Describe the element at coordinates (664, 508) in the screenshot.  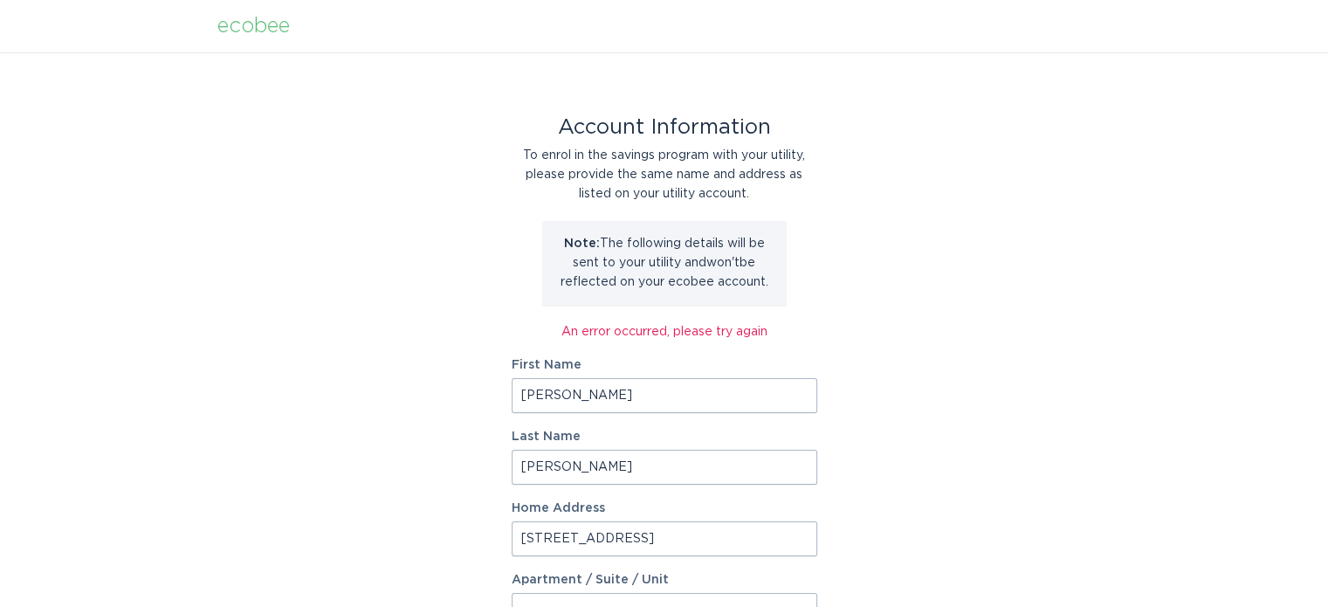
I see `label: Home Address` at that location.